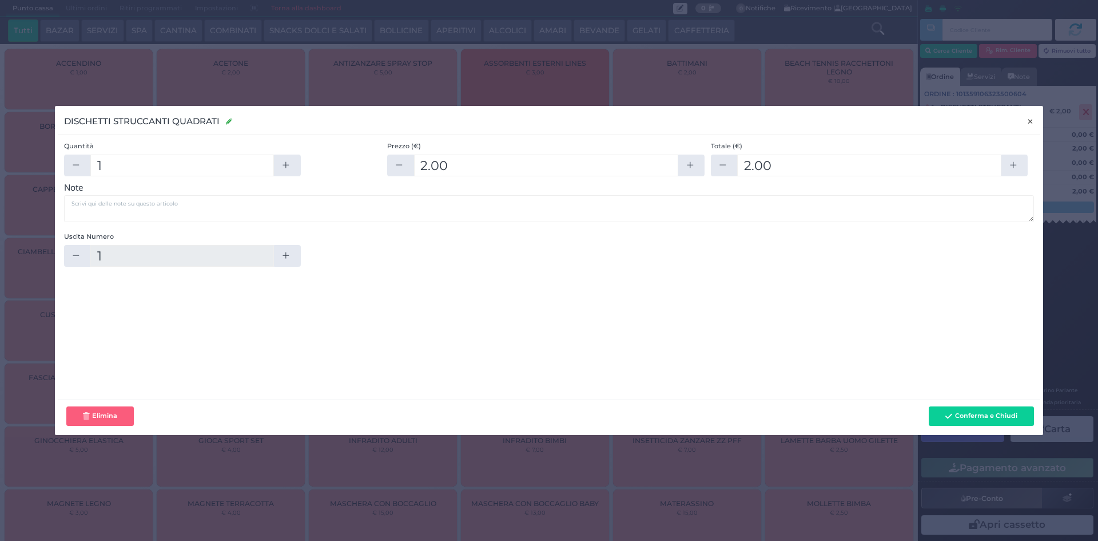 The width and height of the screenshot is (1098, 541). I want to click on label: Totale (€), so click(869, 146).